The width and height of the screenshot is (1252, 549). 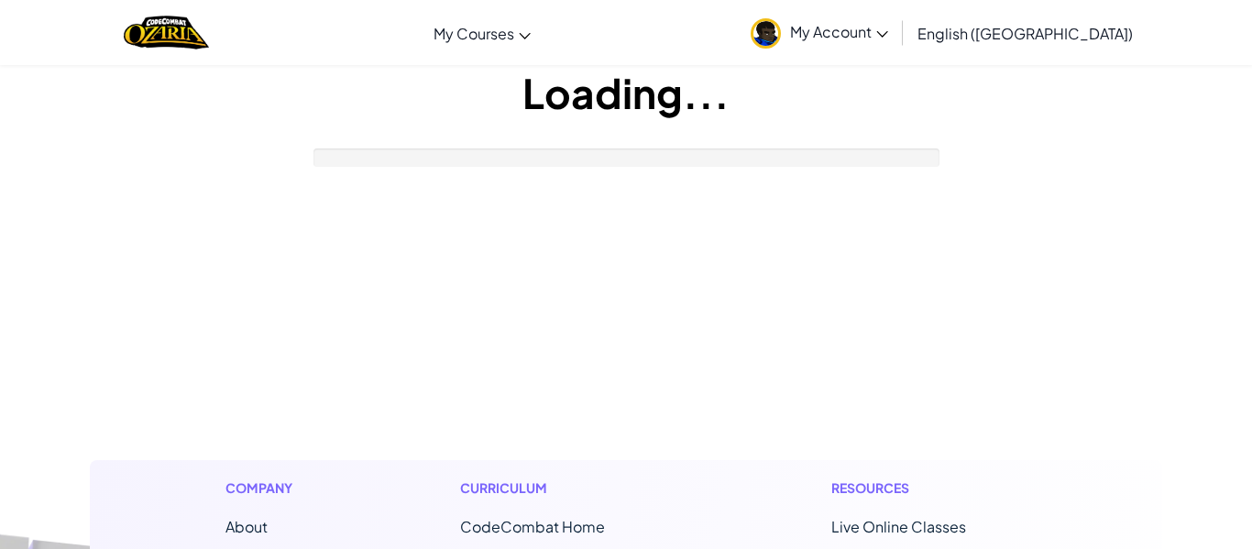 I want to click on a: Live Online Classes, so click(x=898, y=526).